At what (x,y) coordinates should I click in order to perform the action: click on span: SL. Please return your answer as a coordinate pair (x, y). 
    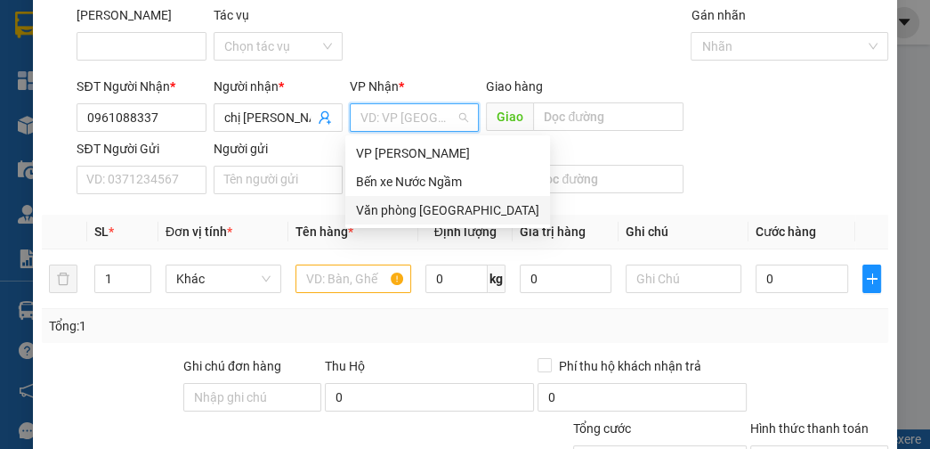
    Looking at the image, I should click on (101, 231).